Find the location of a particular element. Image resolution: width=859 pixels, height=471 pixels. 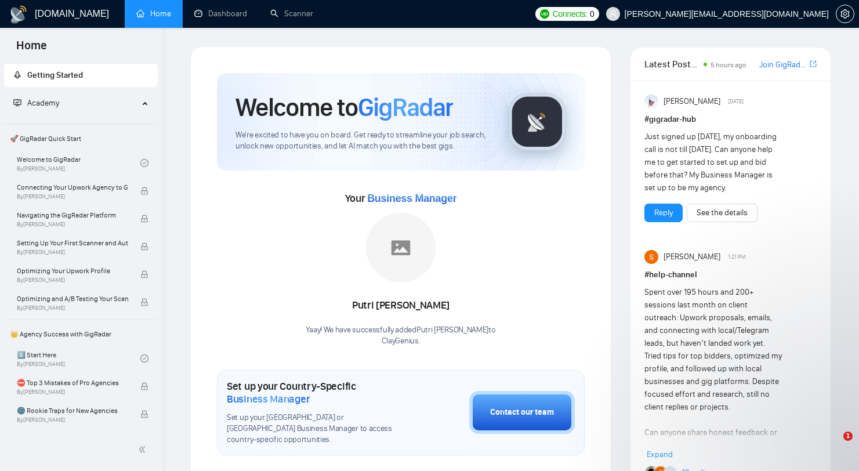

span: 5 hours ago is located at coordinates (729, 65).